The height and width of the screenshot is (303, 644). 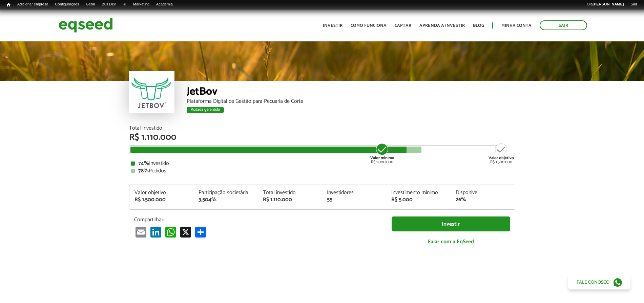 What do you see at coordinates (8, 5) in the screenshot?
I see `span: Início` at bounding box center [8, 5].